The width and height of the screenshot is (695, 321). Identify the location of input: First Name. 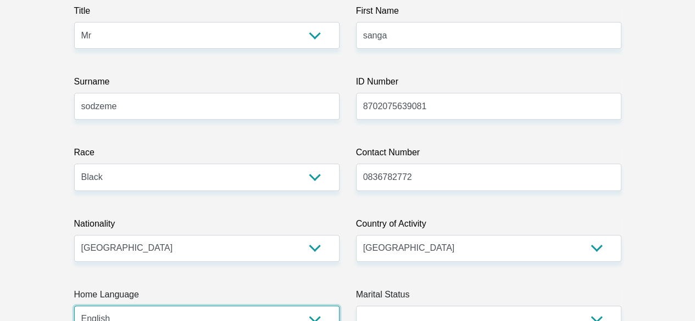
(488, 35).